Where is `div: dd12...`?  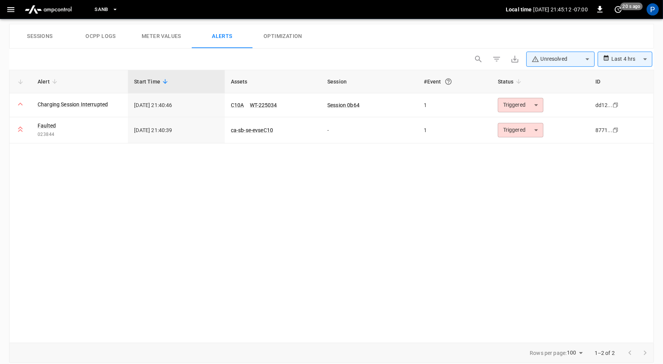
div: dd12... is located at coordinates (603, 105).